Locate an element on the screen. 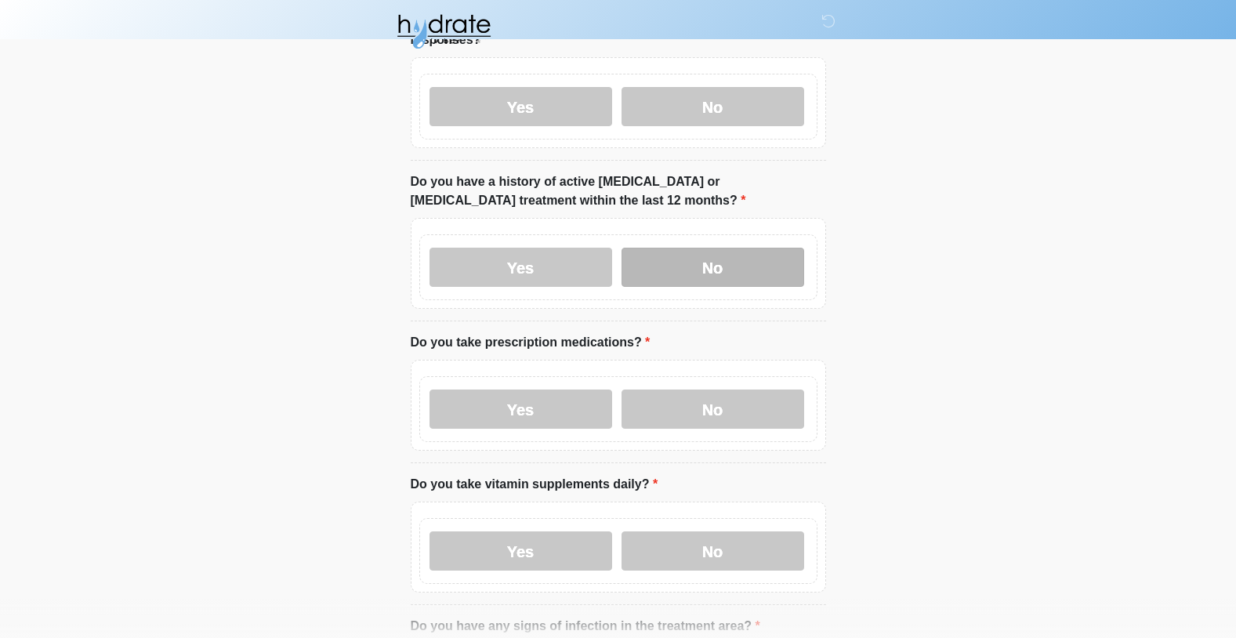  label: Do you take prescription medications? is located at coordinates (531, 342).